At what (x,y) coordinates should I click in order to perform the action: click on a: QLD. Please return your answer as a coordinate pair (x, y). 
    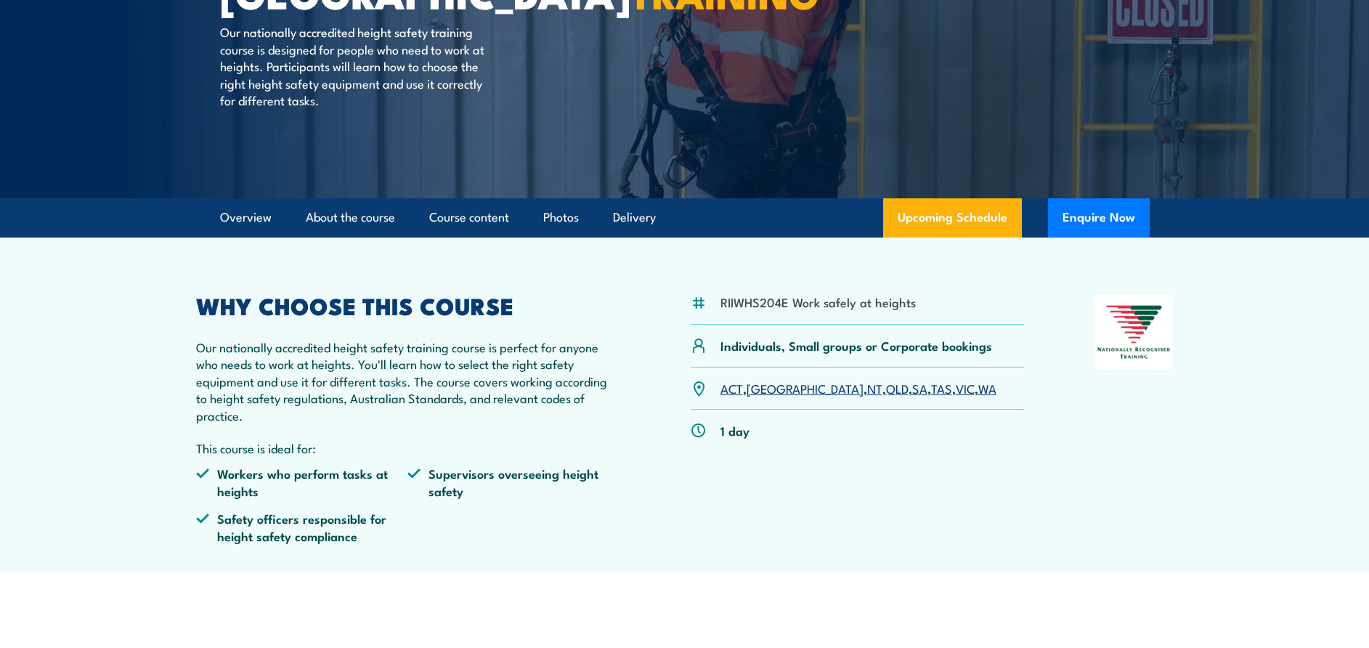
    Looking at the image, I should click on (897, 388).